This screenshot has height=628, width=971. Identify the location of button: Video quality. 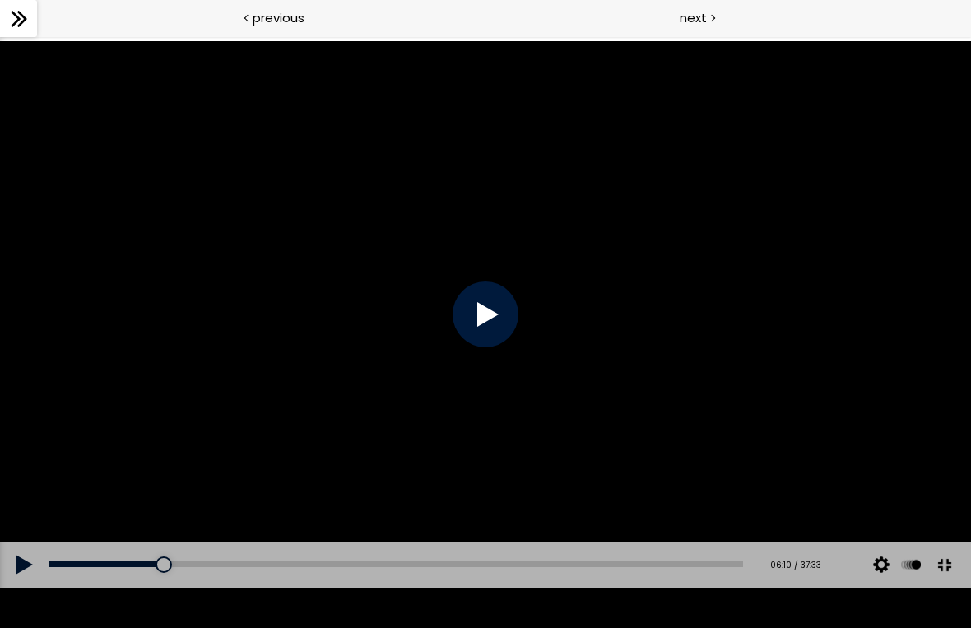
(881, 564).